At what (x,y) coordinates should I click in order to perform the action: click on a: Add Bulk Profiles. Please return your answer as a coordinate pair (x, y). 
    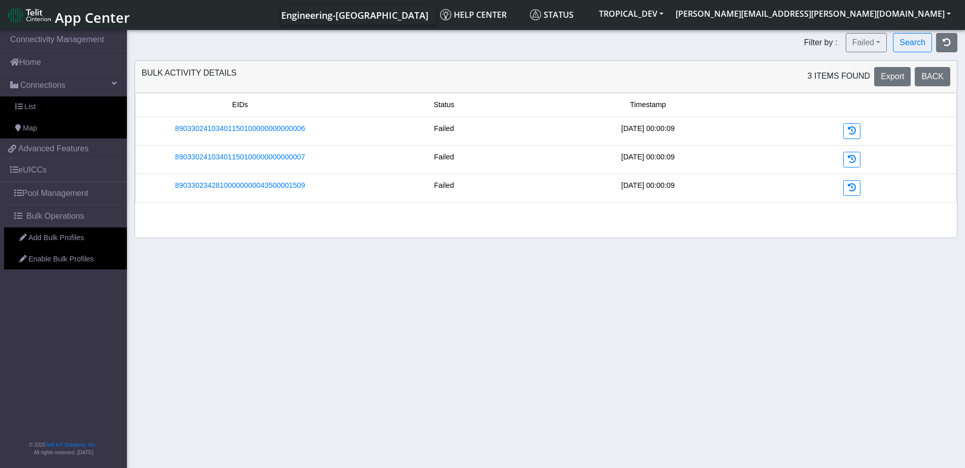
    Looking at the image, I should click on (65, 238).